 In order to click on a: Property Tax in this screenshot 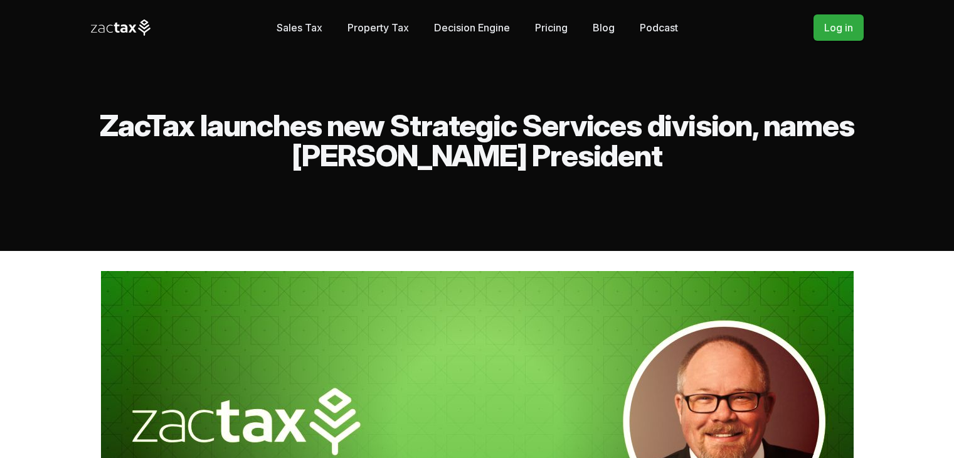, I will do `click(378, 28)`.